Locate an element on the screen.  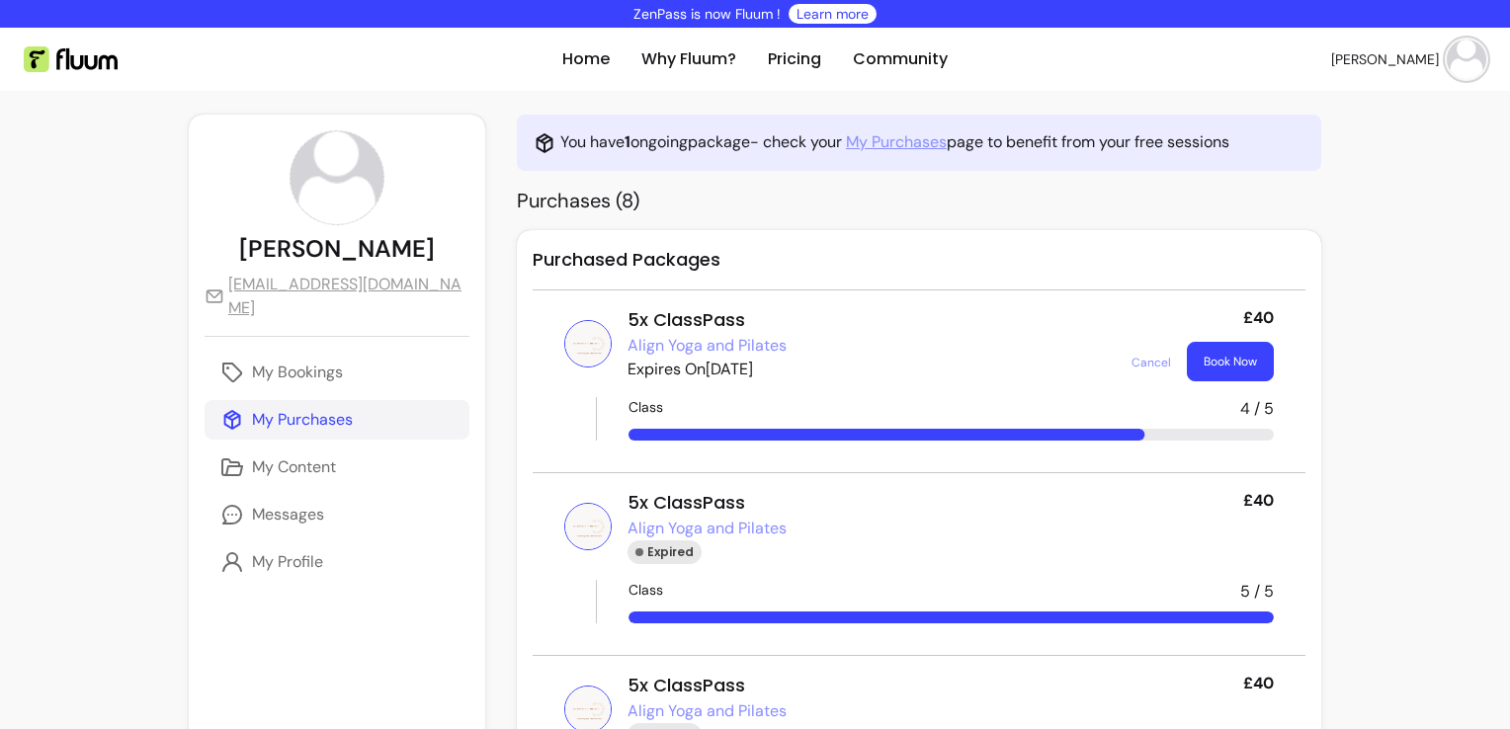
a: Messages is located at coordinates (337, 515).